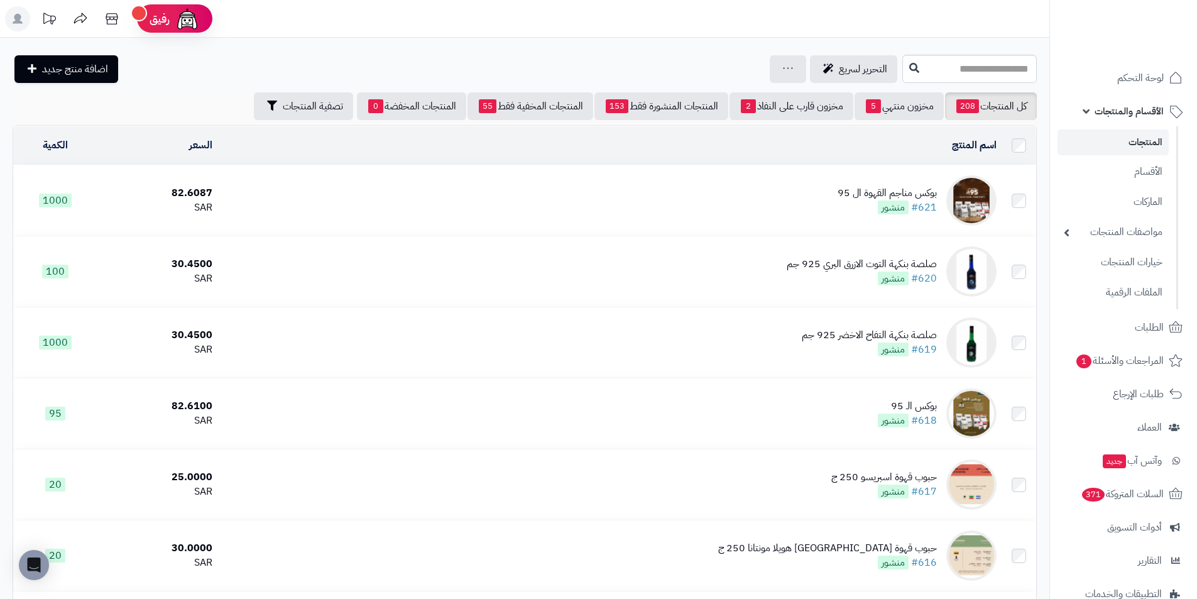 The height and width of the screenshot is (599, 1197). I want to click on a: #618, so click(923, 420).